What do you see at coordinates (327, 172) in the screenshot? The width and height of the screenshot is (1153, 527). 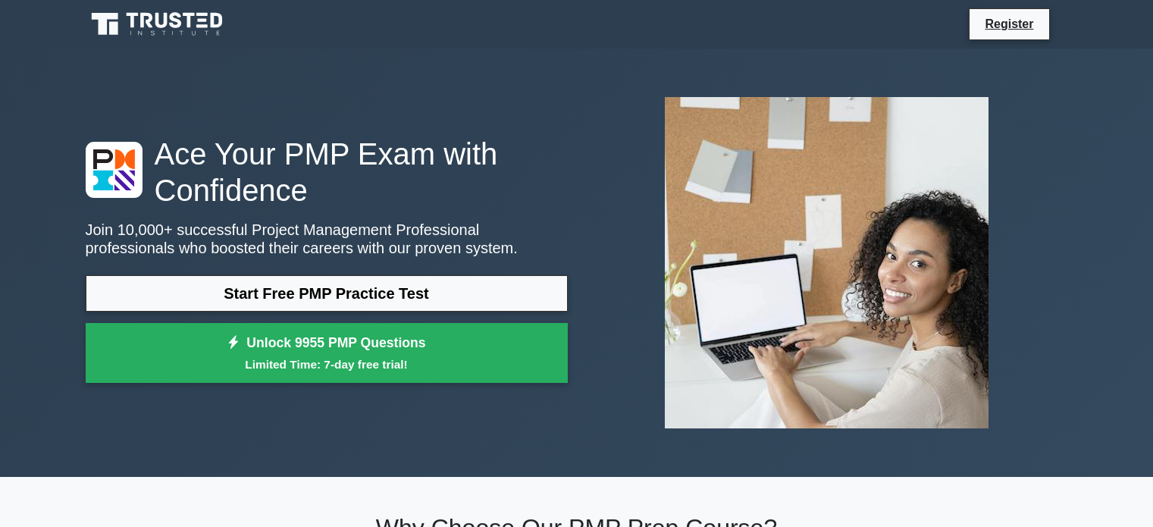 I see `h1: Ace Your PMP Exam with Confidence` at bounding box center [327, 172].